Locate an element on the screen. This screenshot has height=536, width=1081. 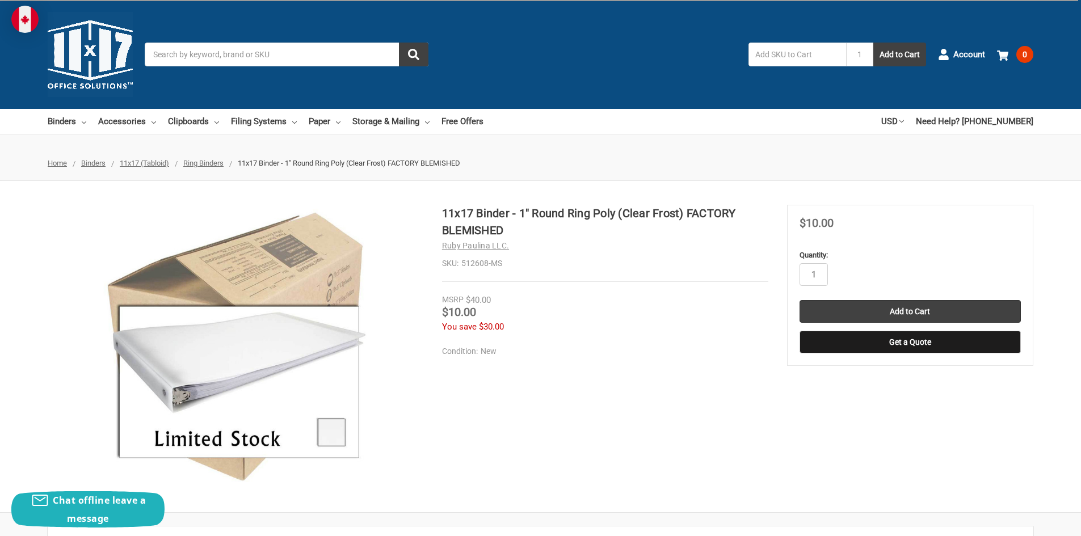
dt: Condition: is located at coordinates (460, 351).